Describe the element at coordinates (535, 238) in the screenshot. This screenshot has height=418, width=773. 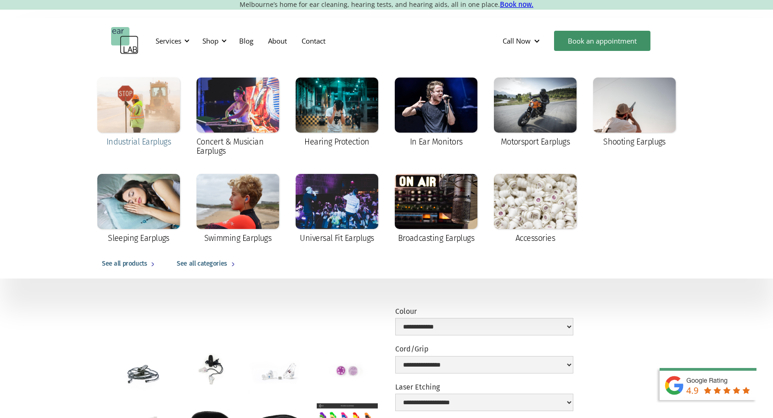
I see `div: Accessories` at that location.